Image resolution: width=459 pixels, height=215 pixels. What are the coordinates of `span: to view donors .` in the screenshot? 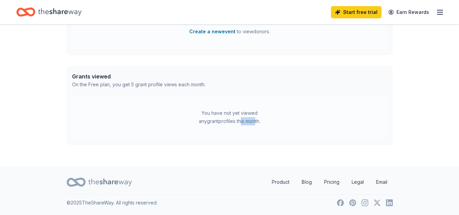 It's located at (229, 32).